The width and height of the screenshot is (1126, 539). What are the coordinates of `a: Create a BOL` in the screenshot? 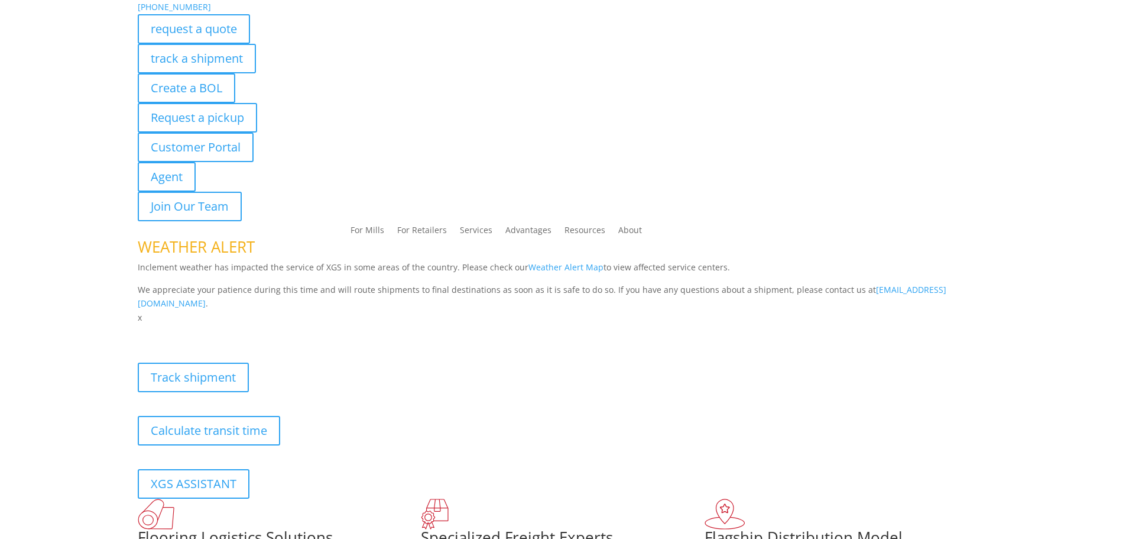 It's located at (186, 88).